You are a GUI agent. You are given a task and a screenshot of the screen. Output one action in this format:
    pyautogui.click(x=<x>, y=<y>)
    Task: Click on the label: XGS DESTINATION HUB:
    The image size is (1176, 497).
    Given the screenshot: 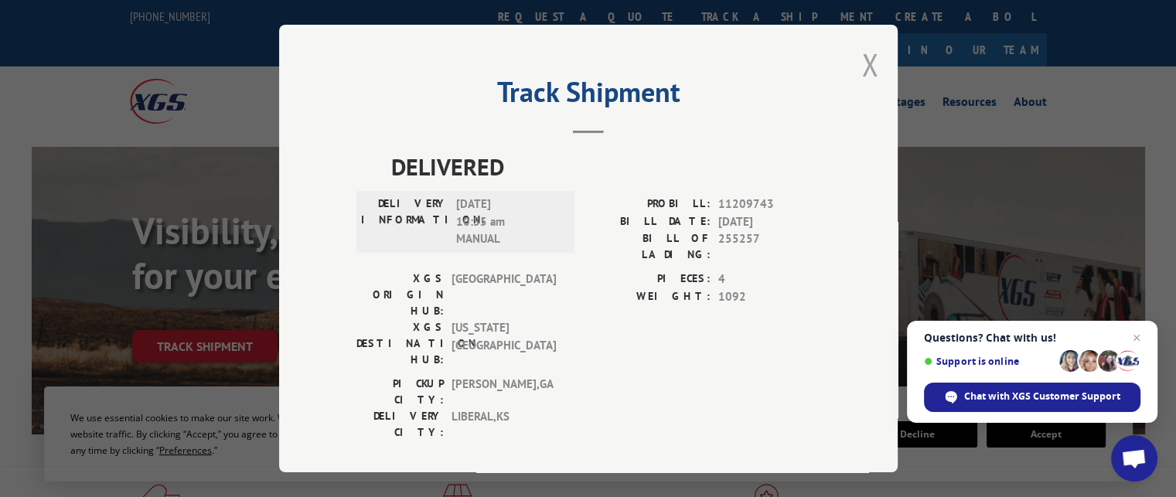 What is the action you would take?
    pyautogui.click(x=400, y=343)
    